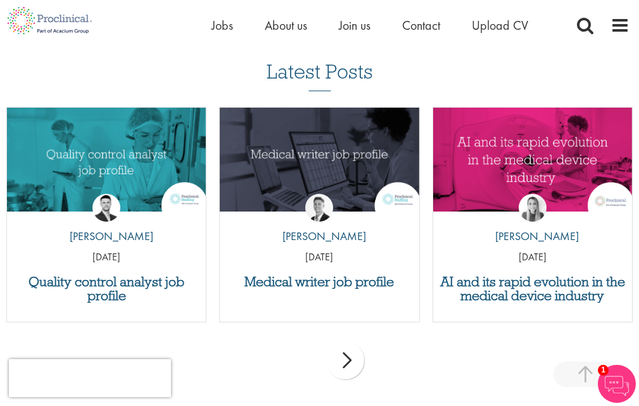 The image size is (639, 406). I want to click on a: Medical writer job profile, so click(319, 282).